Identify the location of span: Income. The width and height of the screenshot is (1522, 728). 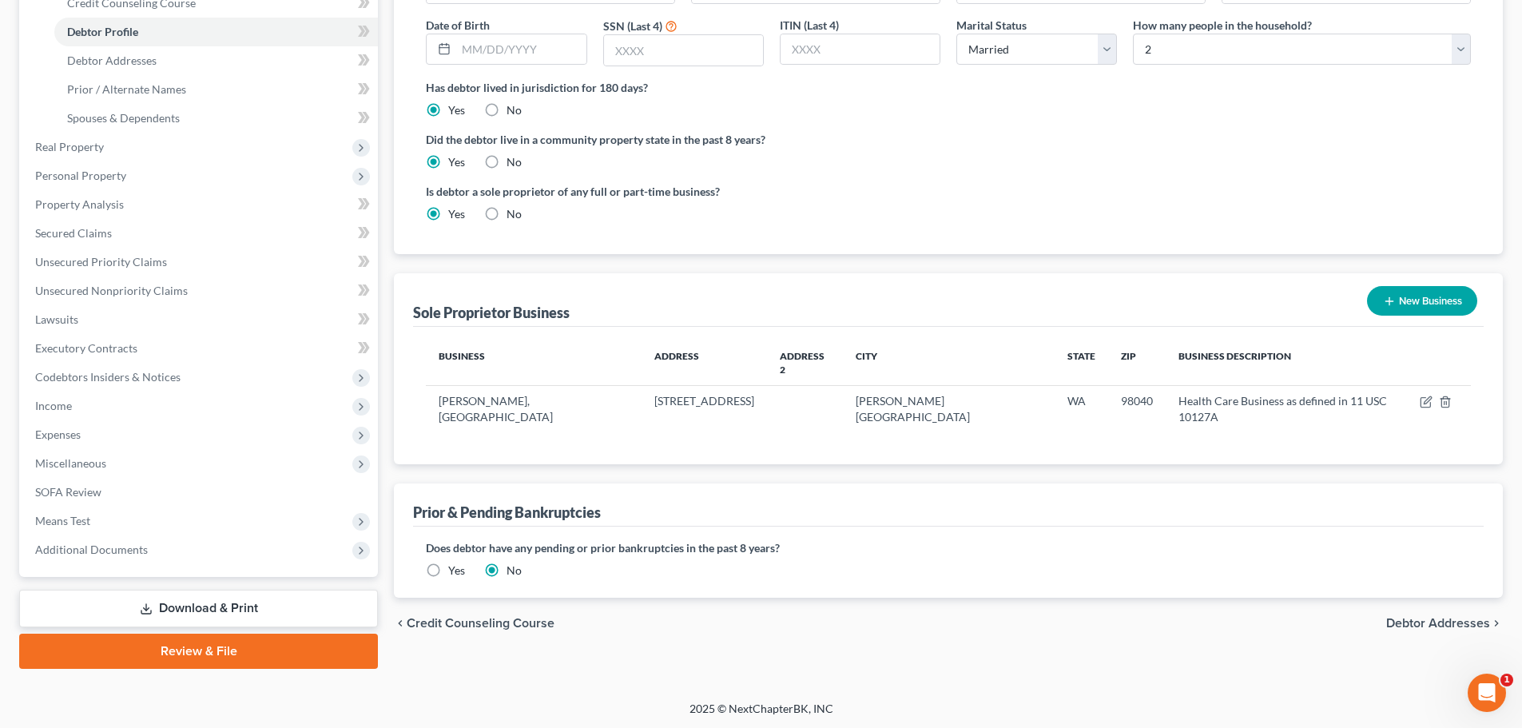
(54, 405).